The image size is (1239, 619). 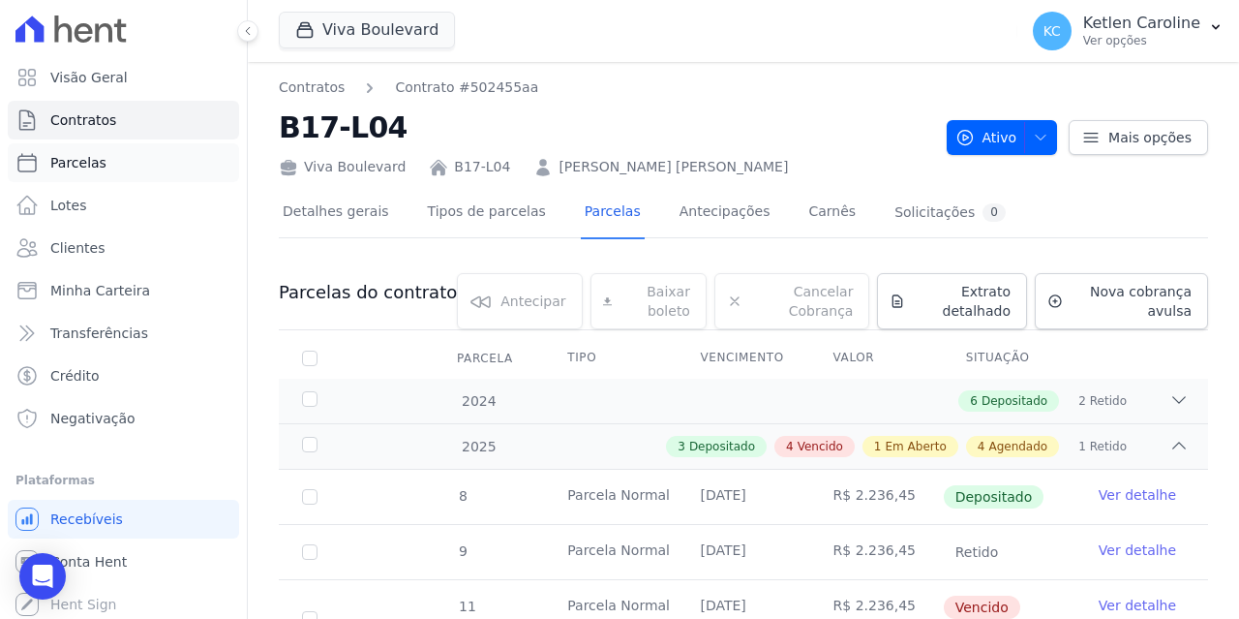 What do you see at coordinates (950, 212) in the screenshot?
I see `div: Solicitações` at bounding box center [950, 212].